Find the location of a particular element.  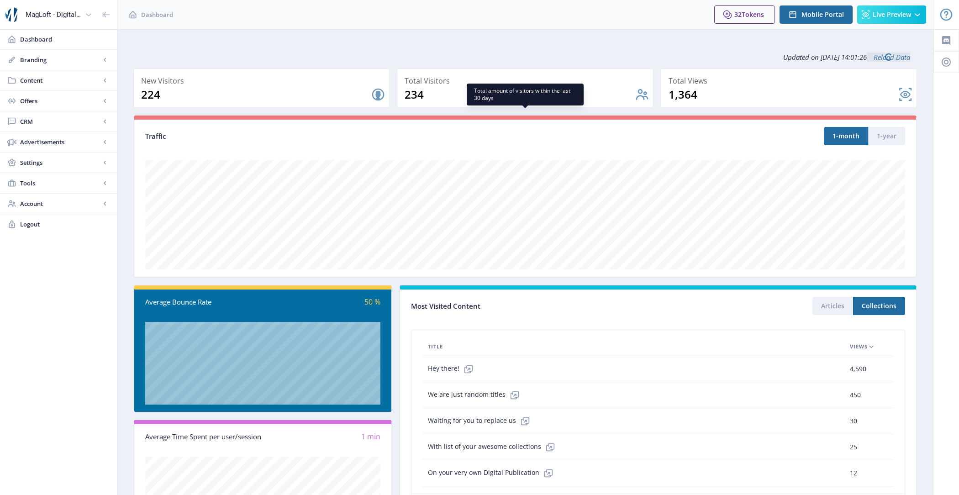

a: Reload Data is located at coordinates (888, 57).